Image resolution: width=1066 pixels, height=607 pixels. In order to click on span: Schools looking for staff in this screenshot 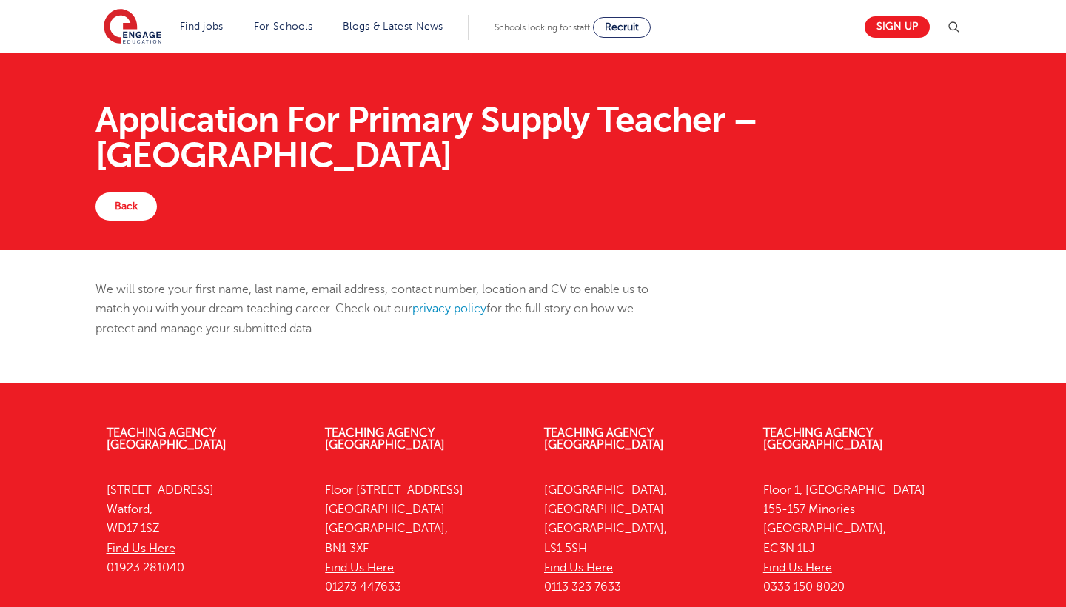, I will do `click(542, 27)`.